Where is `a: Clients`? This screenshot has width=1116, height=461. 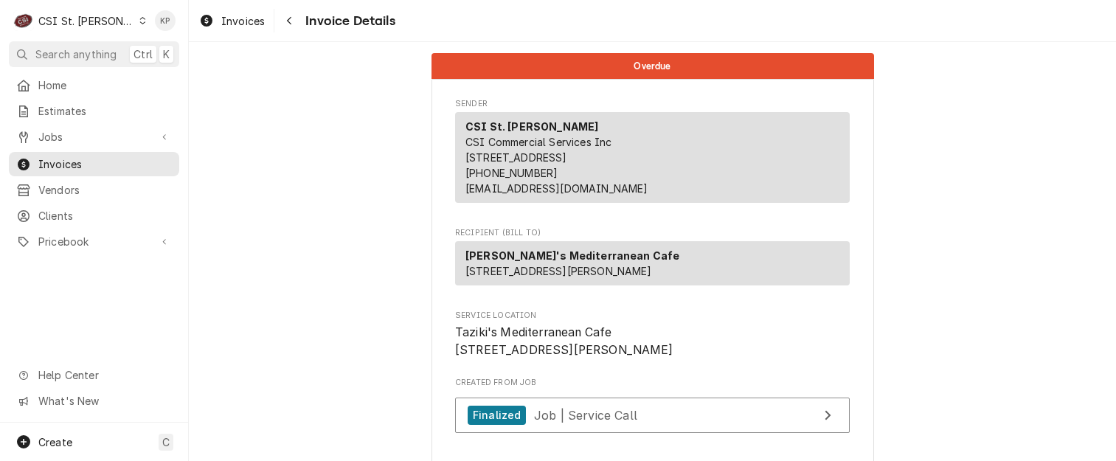 a: Clients is located at coordinates (94, 215).